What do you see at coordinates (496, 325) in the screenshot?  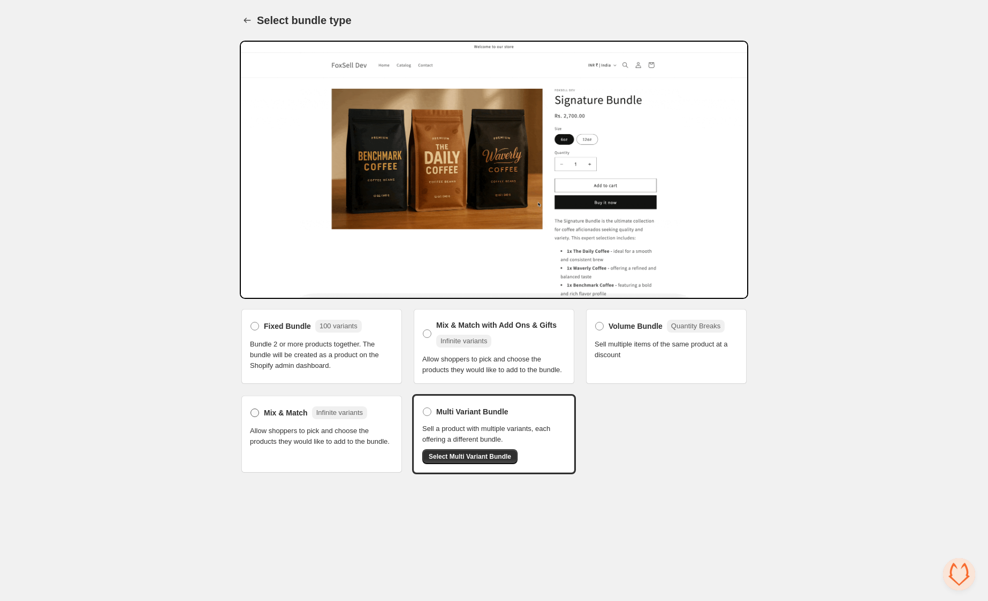 I see `span: Mix & Match with Add Ons & Gifts` at bounding box center [496, 325].